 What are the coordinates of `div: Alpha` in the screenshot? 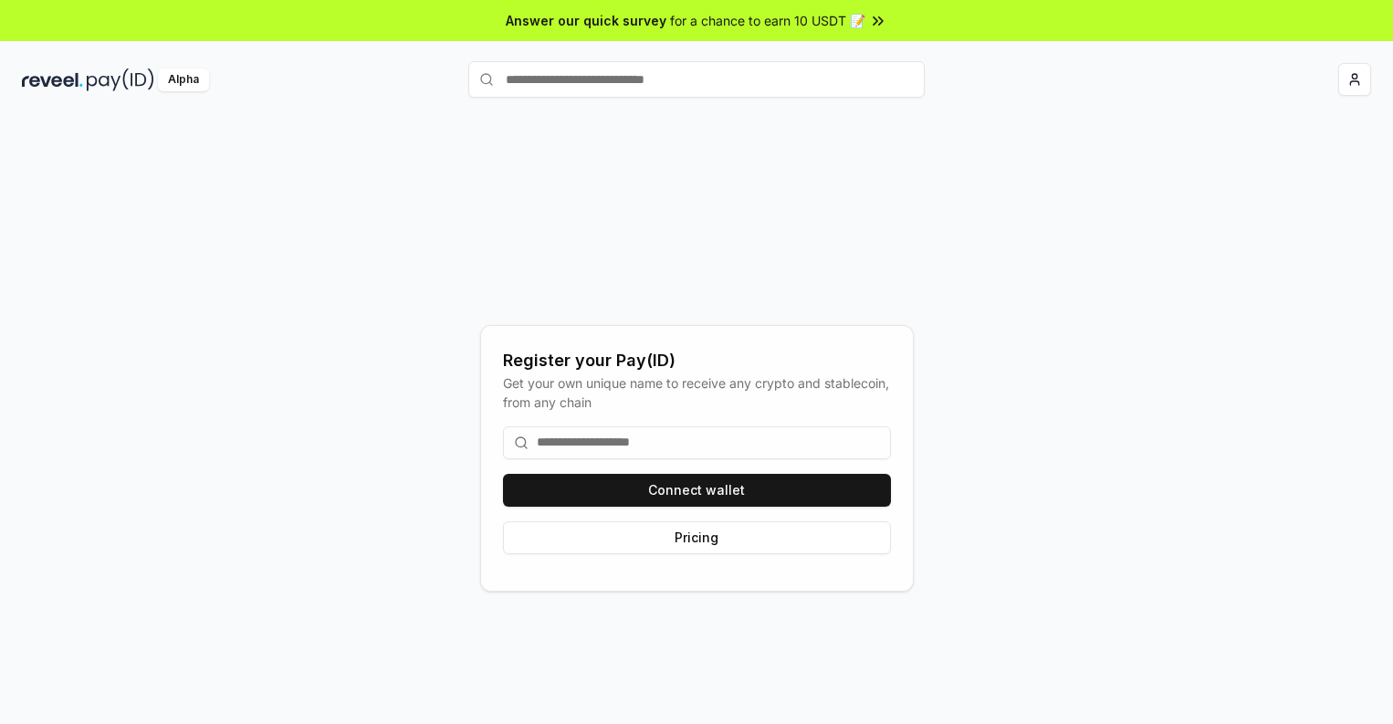 It's located at (183, 79).